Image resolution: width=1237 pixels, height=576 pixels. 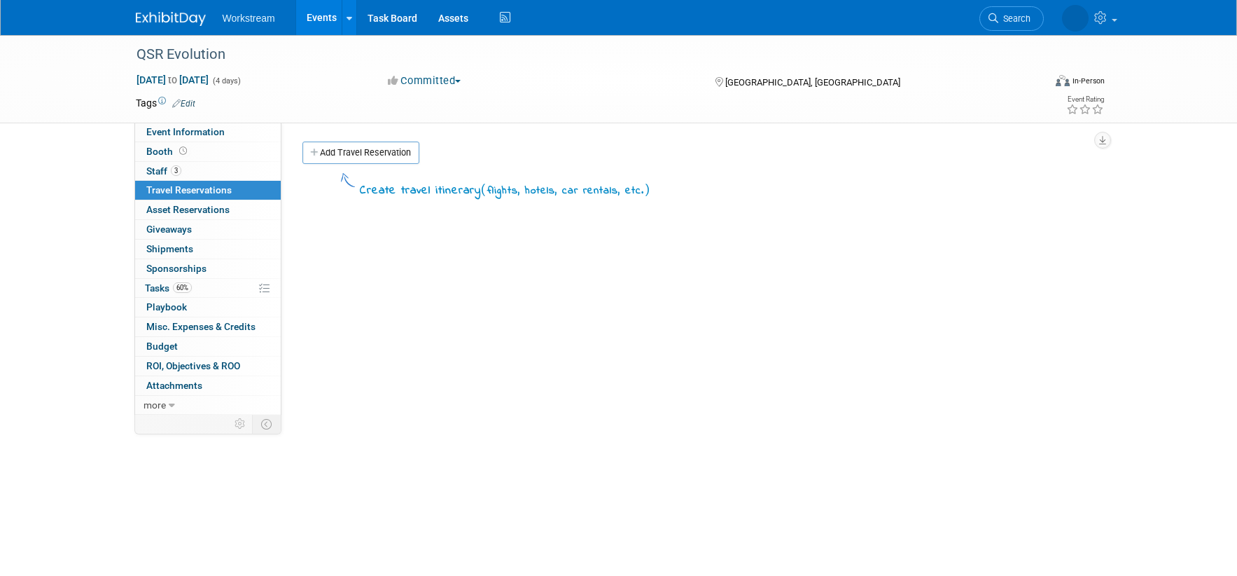 What do you see at coordinates (240, 424) in the screenshot?
I see `td: Personalize Event Tab Strip` at bounding box center [240, 424].